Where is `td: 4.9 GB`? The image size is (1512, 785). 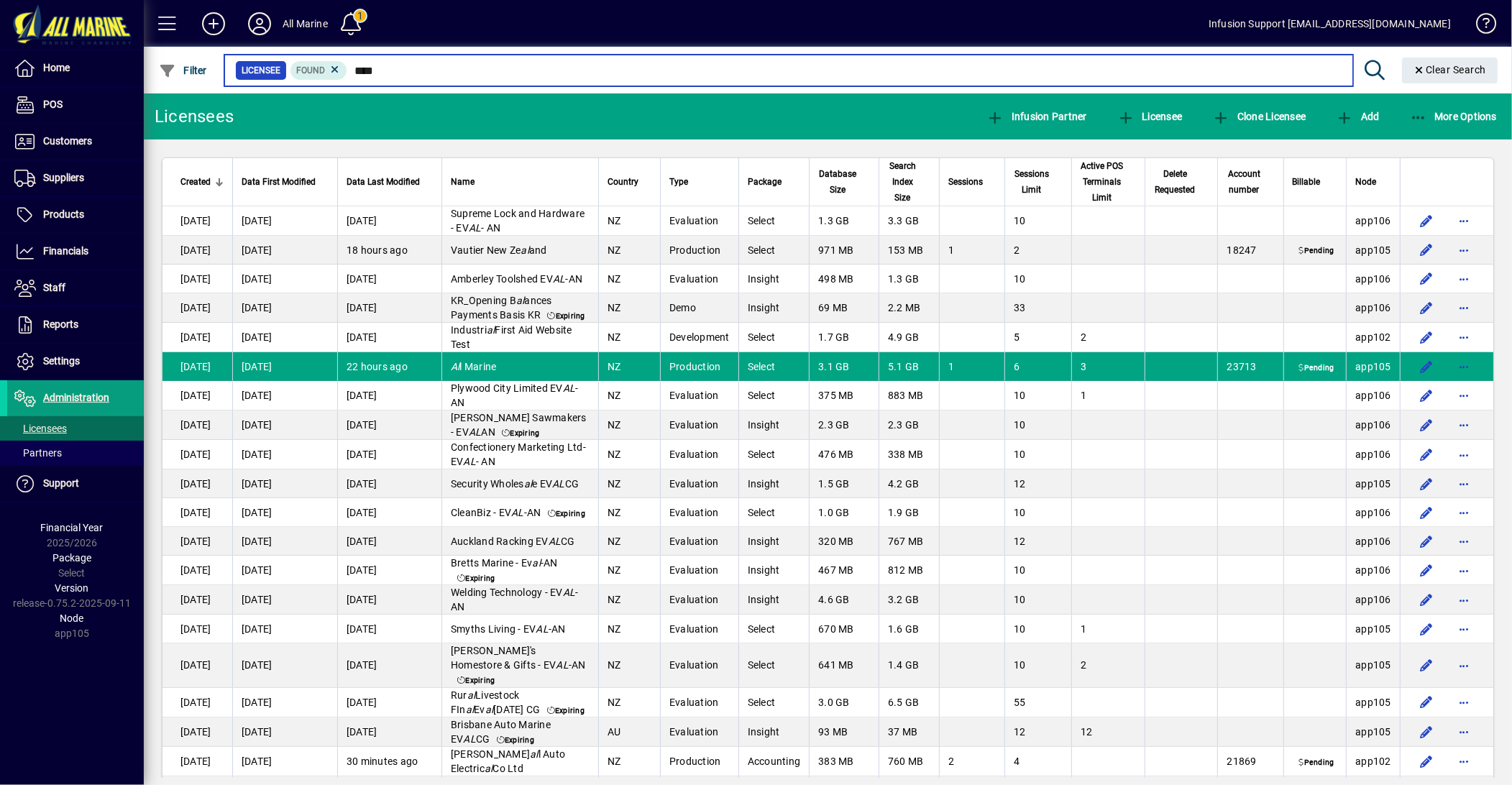
td: 4.9 GB is located at coordinates (909, 338).